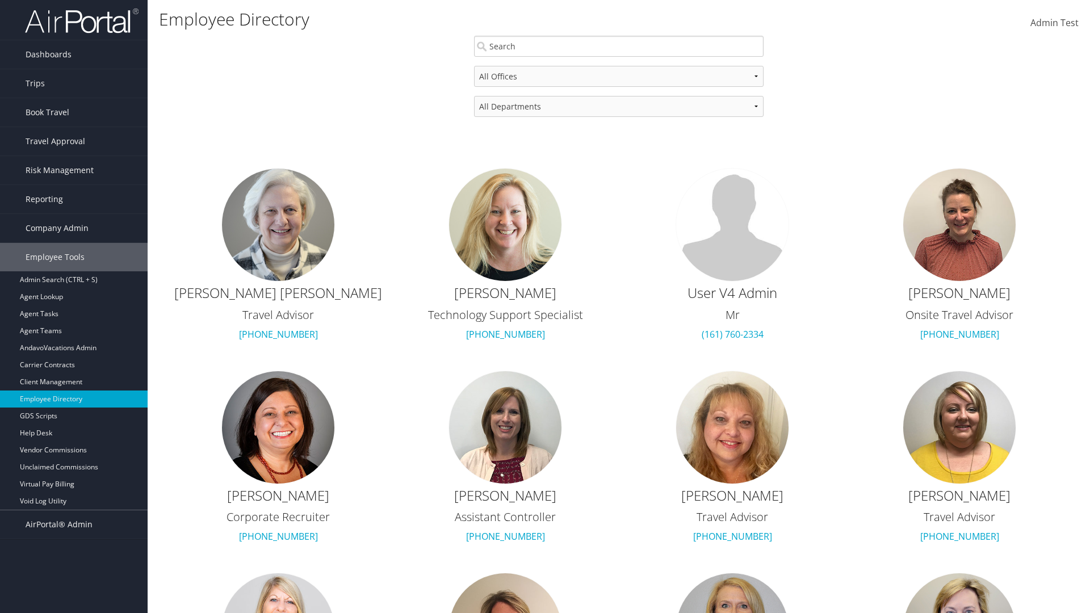  Describe the element at coordinates (505, 517) in the screenshot. I see `h3: Assistant Controller` at that location.